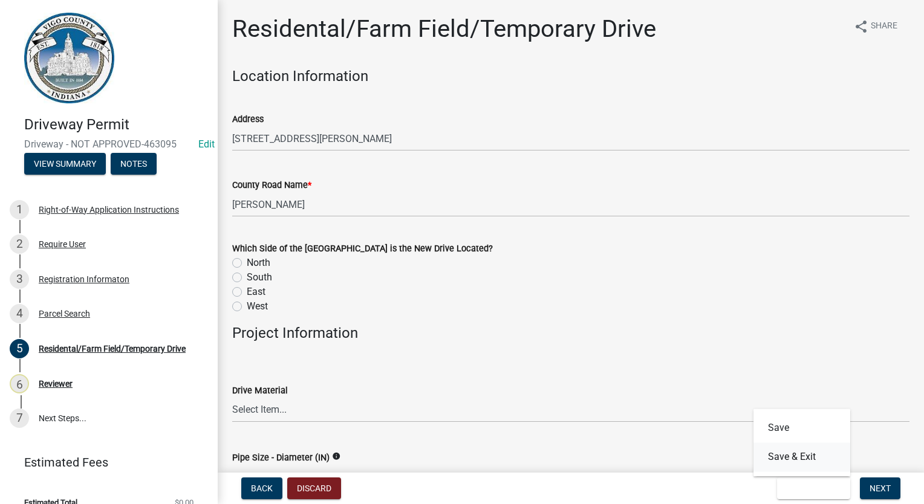 The image size is (924, 504). I want to click on a: Edit, so click(206, 144).